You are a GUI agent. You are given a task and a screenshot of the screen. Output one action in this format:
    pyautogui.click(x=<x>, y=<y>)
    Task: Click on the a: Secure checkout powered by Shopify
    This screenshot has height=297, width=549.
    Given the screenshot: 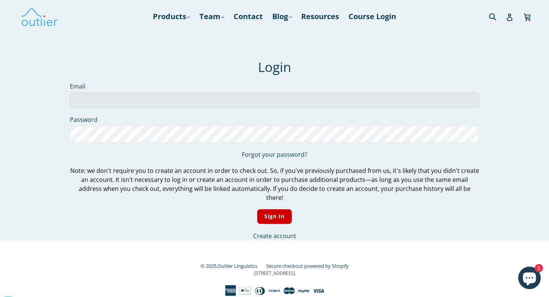 What is the action you would take?
    pyautogui.click(x=308, y=266)
    